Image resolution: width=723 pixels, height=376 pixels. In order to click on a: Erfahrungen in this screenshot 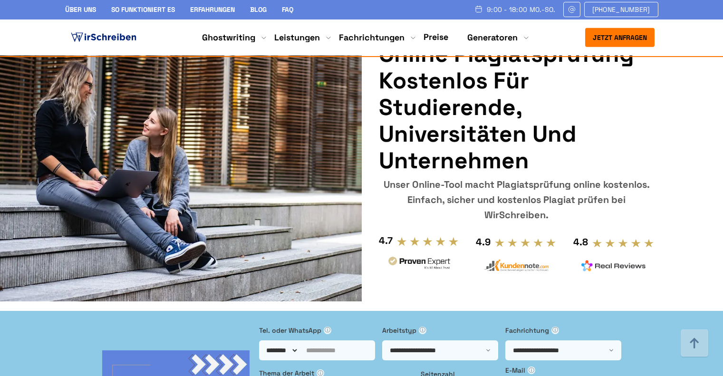, I will do `click(212, 10)`.